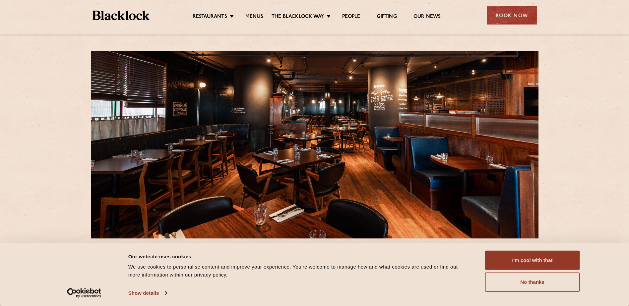  What do you see at coordinates (299, 257) in the screenshot?
I see `div: Our website uses cookies` at bounding box center [299, 257].